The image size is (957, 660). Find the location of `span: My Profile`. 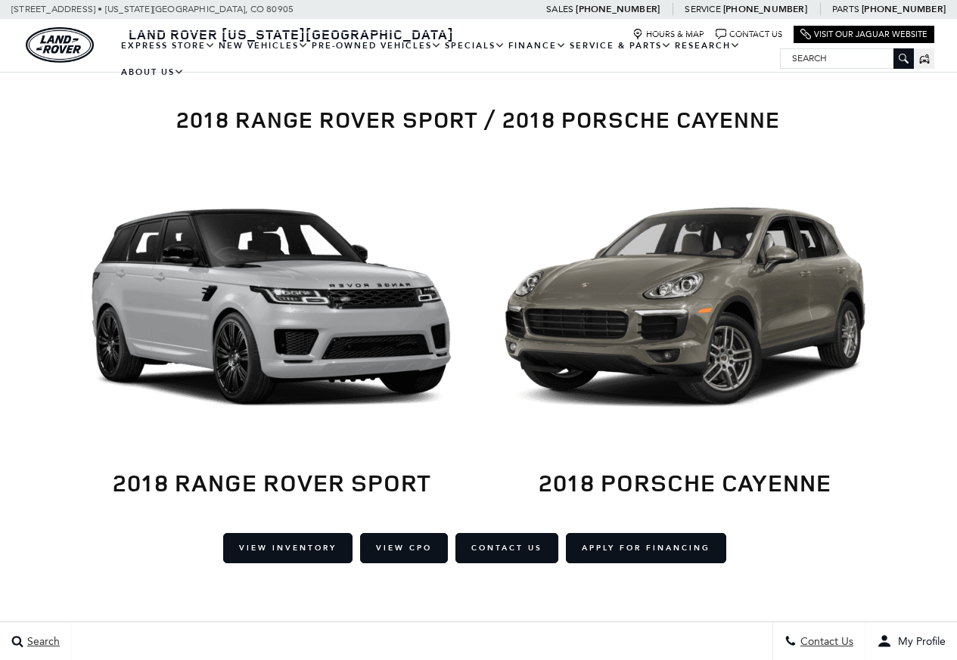

span: My Profile is located at coordinates (918, 641).